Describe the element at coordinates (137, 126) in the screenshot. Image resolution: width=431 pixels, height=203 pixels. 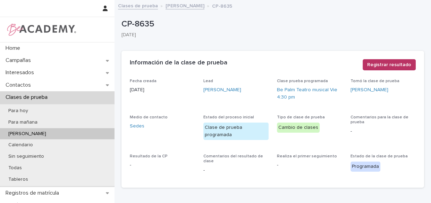
I see `a: Sedes` at that location.